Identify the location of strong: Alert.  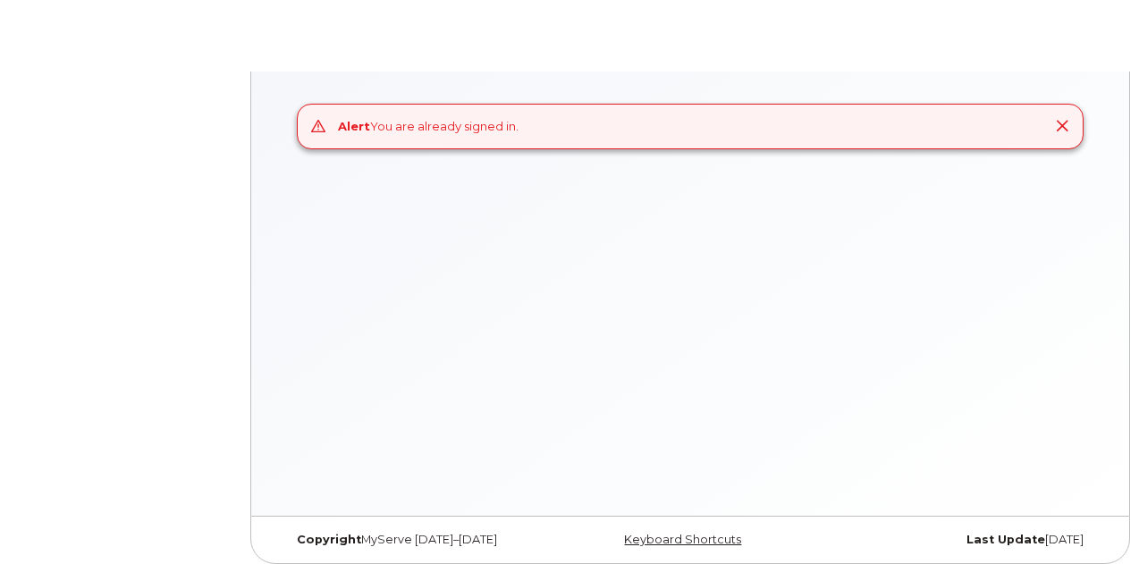
(354, 126).